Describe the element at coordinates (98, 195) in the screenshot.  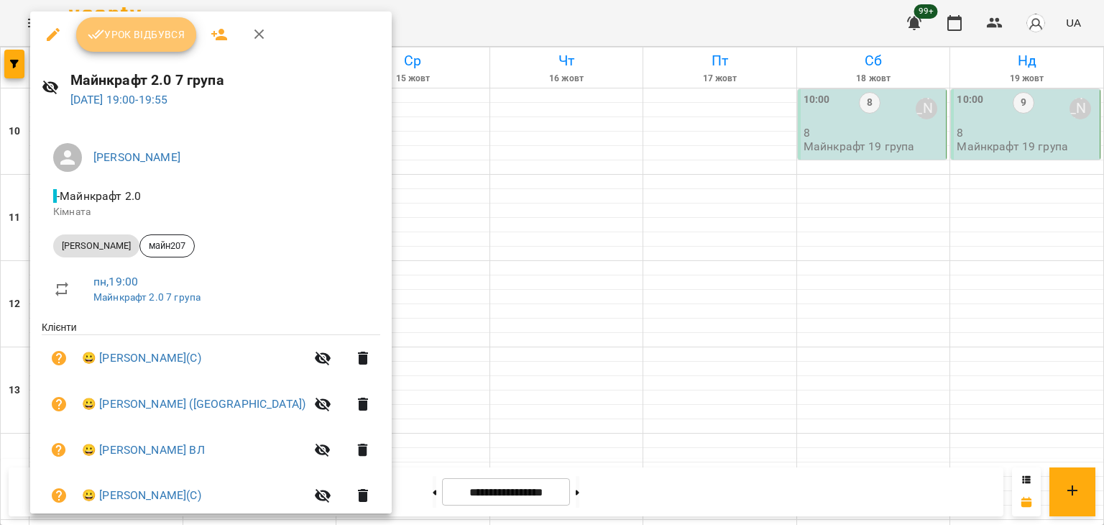
I see `span: - Майнкрафт 2.0` at that location.